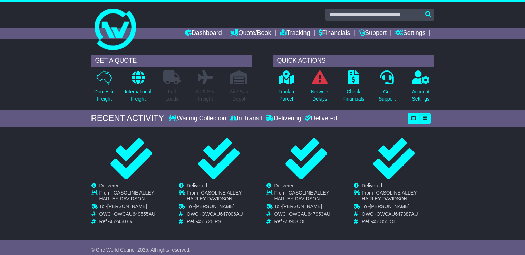  Describe the element at coordinates (353, 95) in the screenshot. I see `p: Check Financials` at that location.